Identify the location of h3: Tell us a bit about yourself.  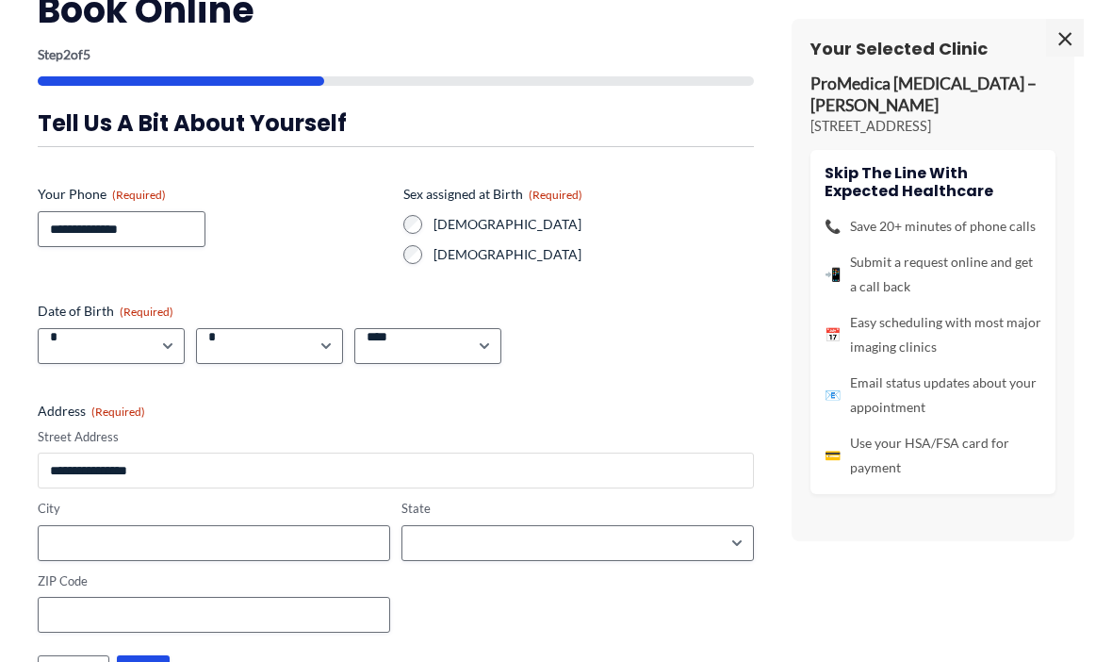
(396, 123).